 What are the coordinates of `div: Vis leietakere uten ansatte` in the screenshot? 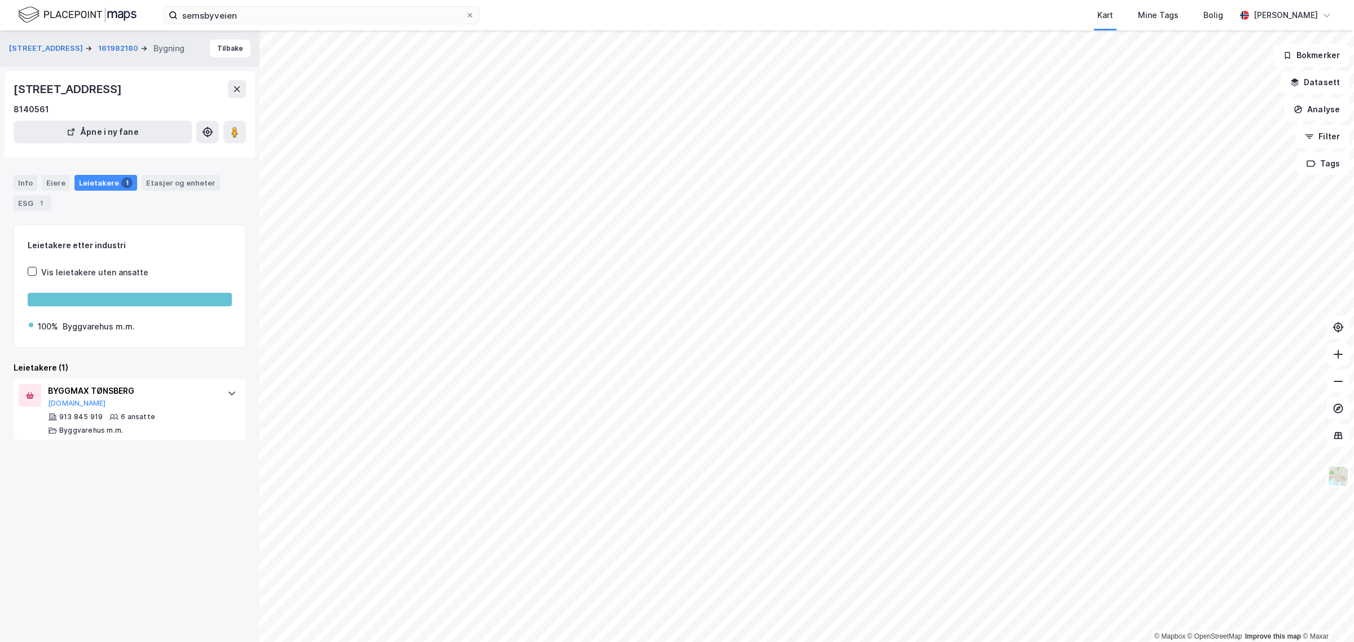 It's located at (95, 272).